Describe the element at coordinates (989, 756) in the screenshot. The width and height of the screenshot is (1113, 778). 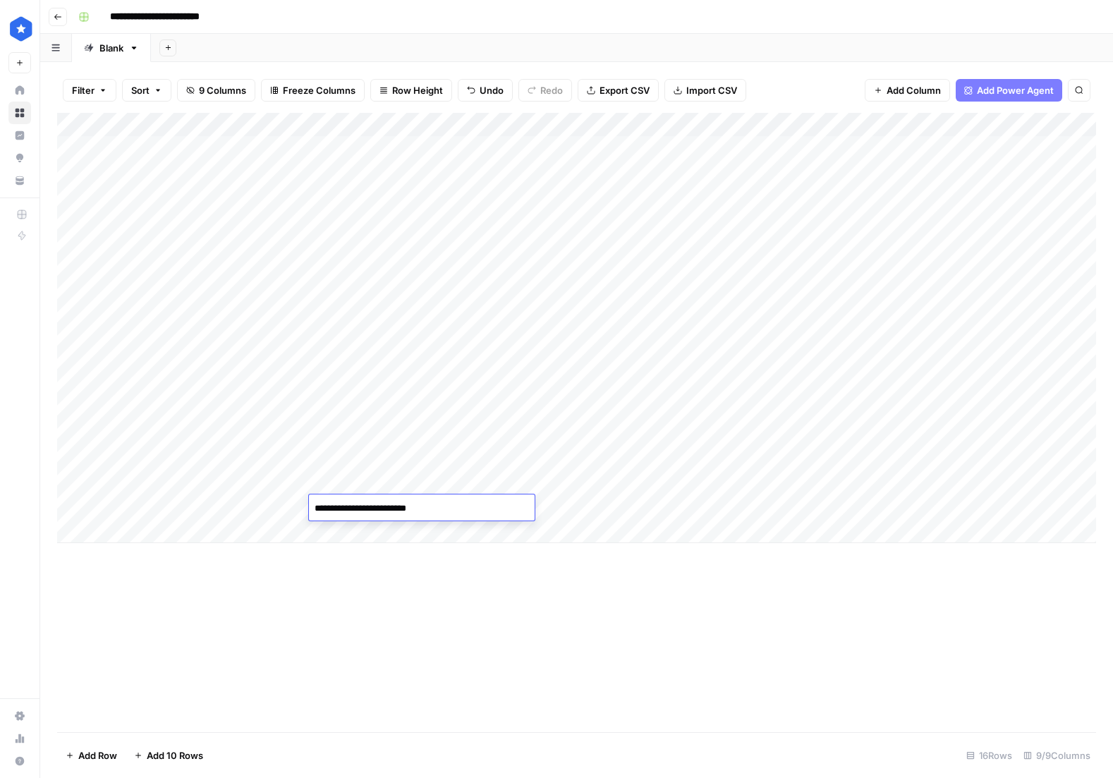
I see `div: 16 Rows` at that location.